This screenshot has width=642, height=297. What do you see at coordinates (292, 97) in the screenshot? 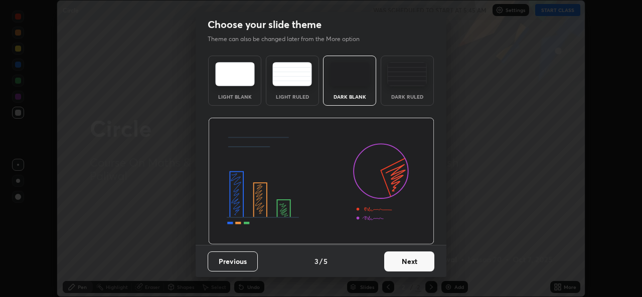
I see `div: Light Ruled` at bounding box center [292, 97].